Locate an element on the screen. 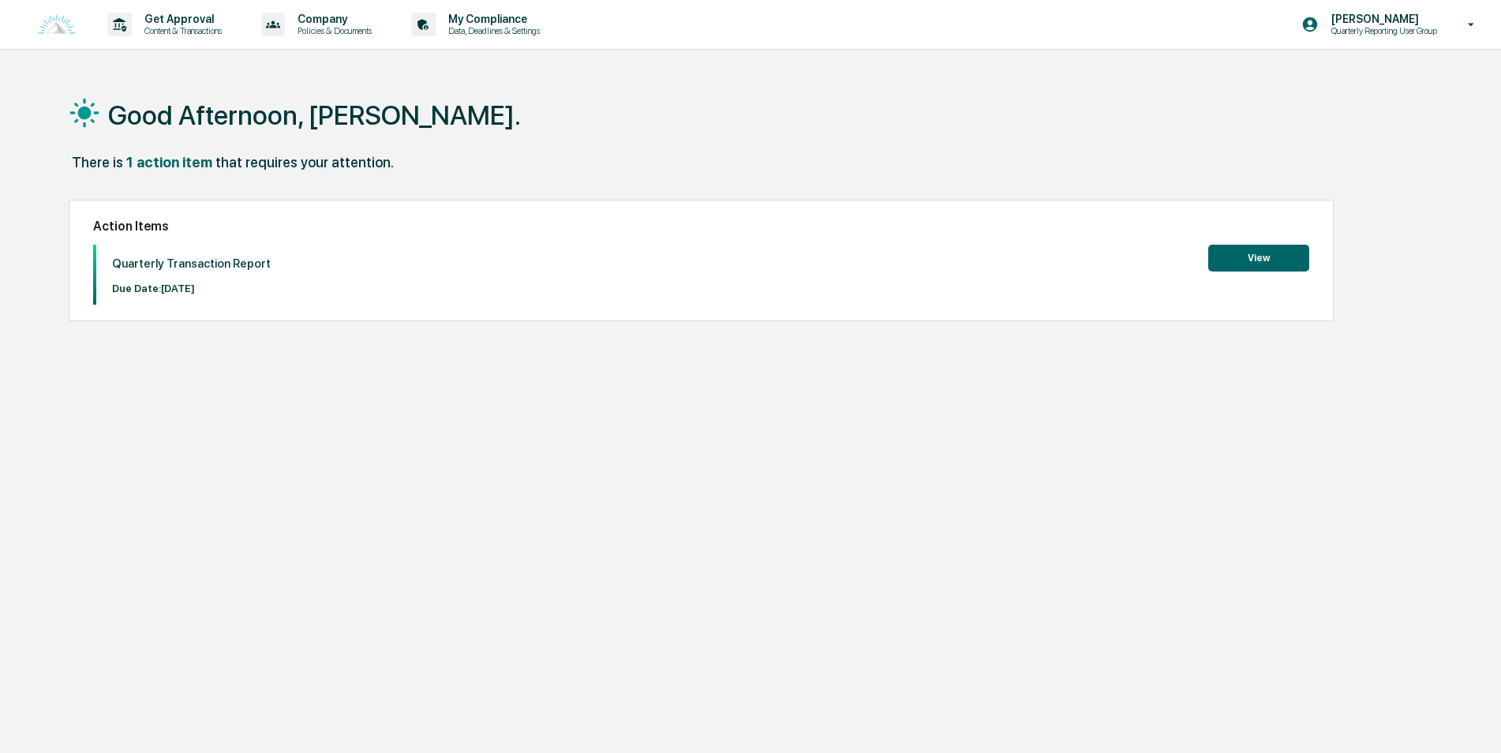 The height and width of the screenshot is (753, 1501). h2: Action Items is located at coordinates (701, 226).